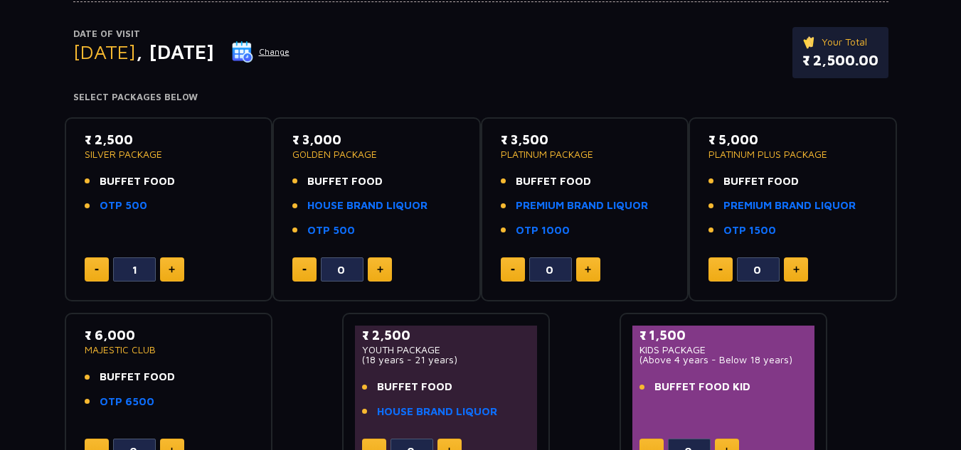 The height and width of the screenshot is (450, 961). What do you see at coordinates (181, 34) in the screenshot?
I see `p: Date of Visit` at bounding box center [181, 34].